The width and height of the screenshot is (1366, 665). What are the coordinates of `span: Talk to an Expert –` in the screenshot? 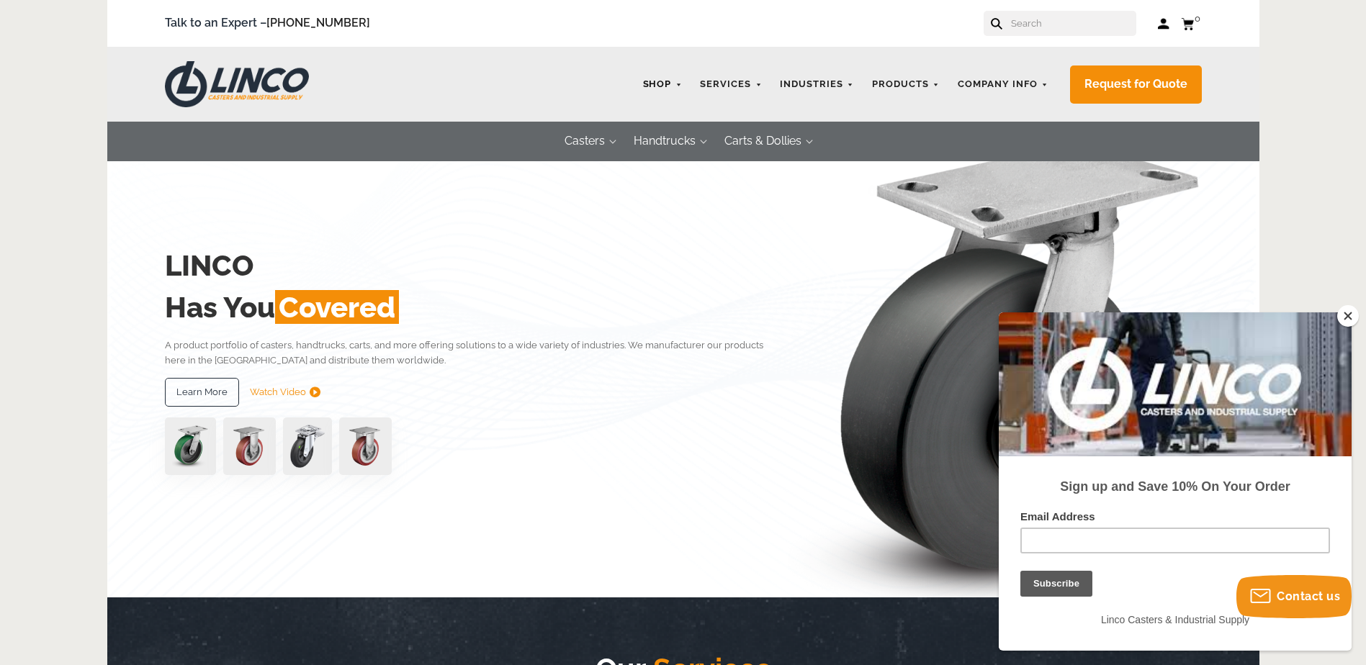 It's located at (267, 23).